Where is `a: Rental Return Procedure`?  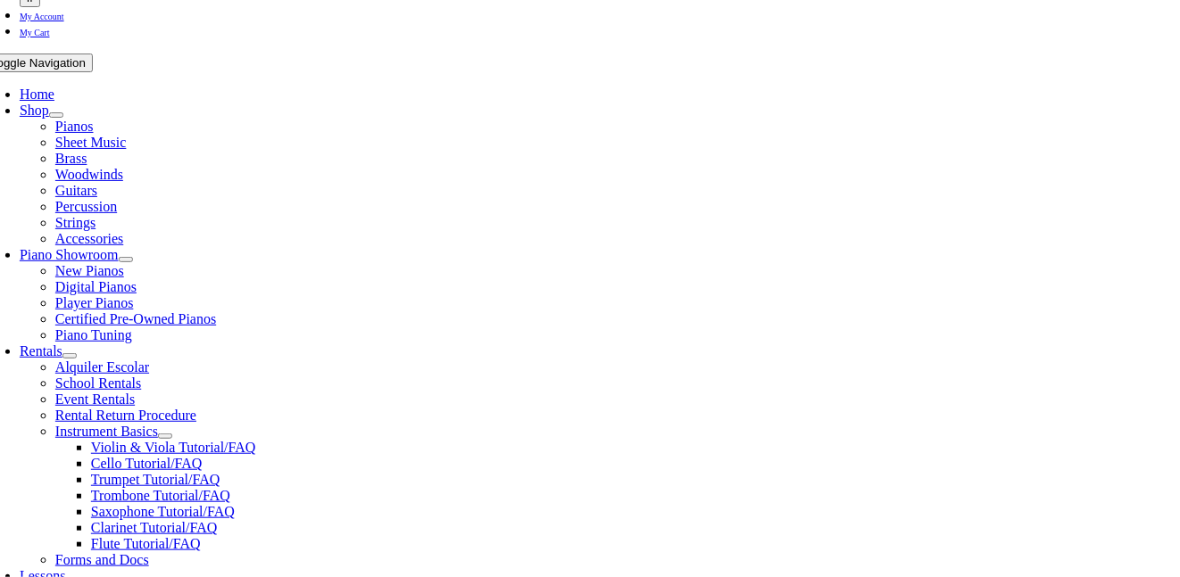 a: Rental Return Procedure is located at coordinates (126, 415).